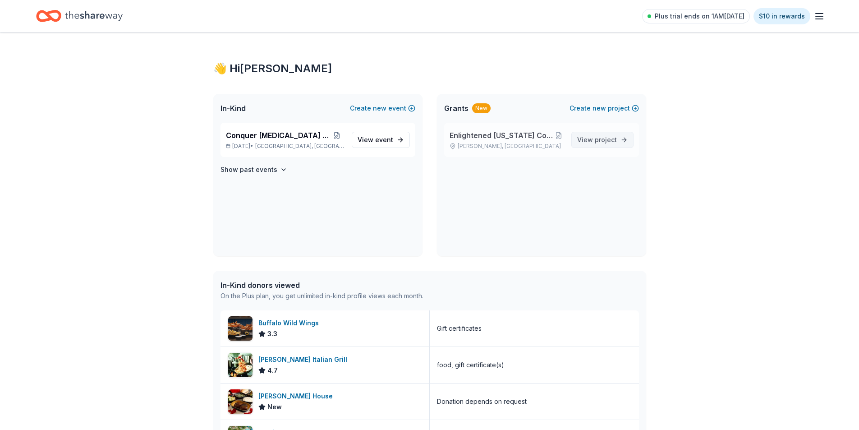  What do you see at coordinates (240, 365) in the screenshot?
I see `img: Image for Carrabba's Italian Grill` at bounding box center [240, 365].